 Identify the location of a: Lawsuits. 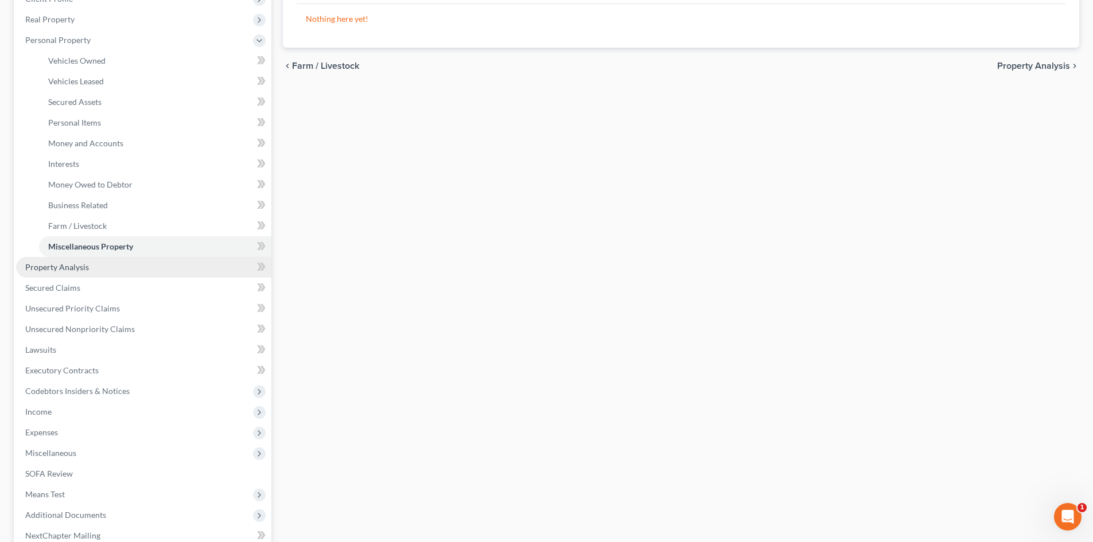
(143, 350).